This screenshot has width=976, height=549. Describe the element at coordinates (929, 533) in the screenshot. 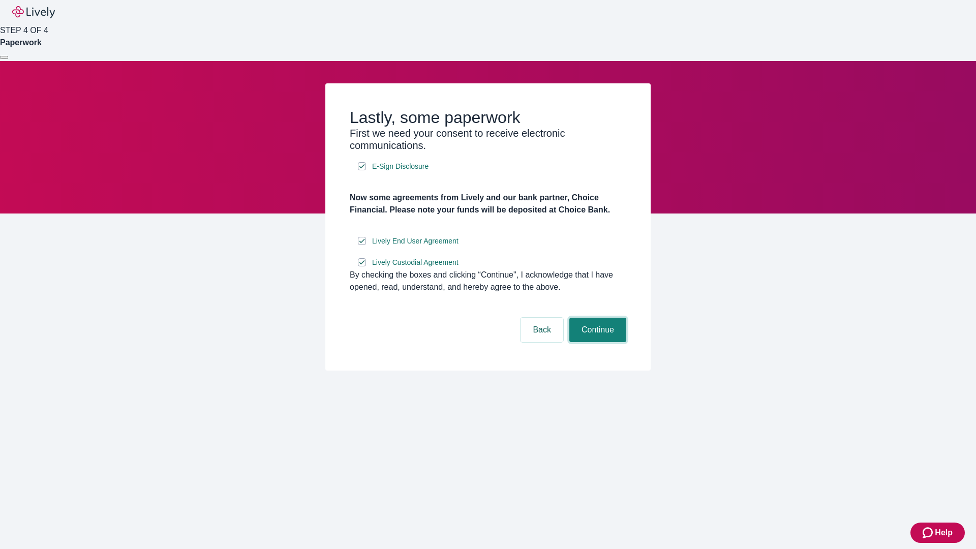

I see `svg: Zendesk support icon` at that location.